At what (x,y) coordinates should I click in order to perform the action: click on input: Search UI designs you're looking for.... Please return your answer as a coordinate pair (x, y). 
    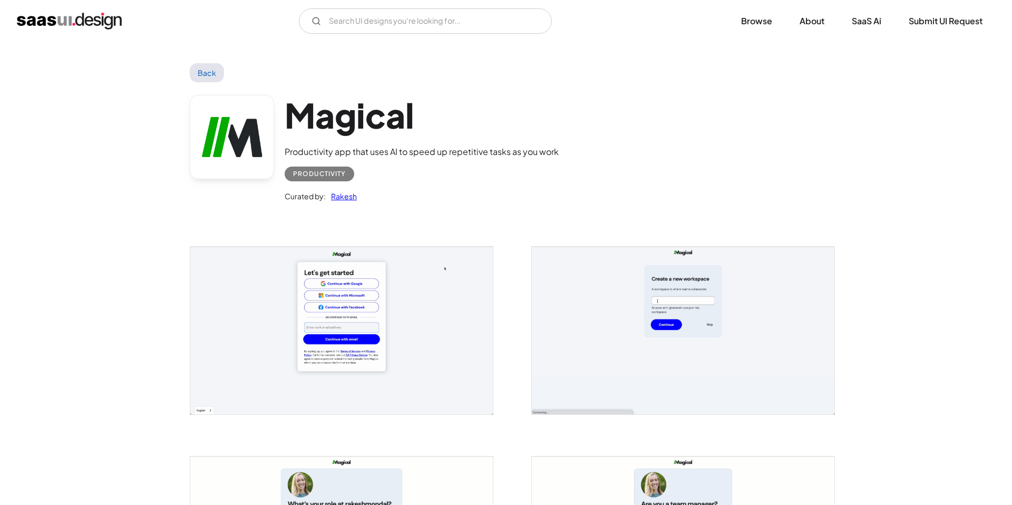
    Looking at the image, I should click on (425, 21).